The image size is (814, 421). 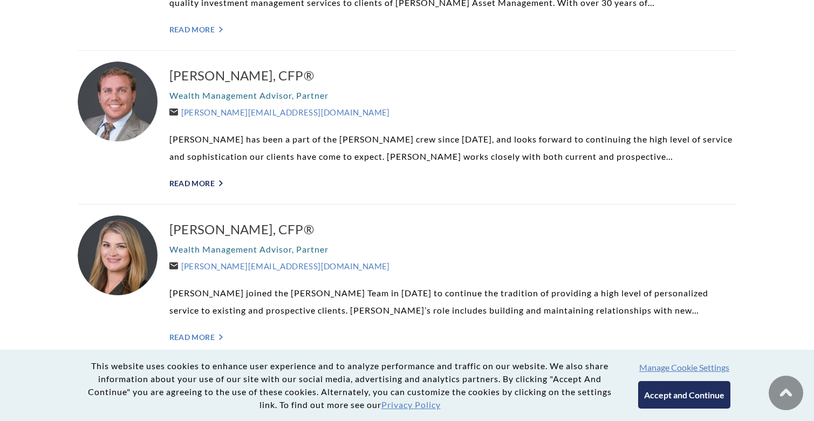 I want to click on button: Manage Cookie Settings, so click(x=684, y=367).